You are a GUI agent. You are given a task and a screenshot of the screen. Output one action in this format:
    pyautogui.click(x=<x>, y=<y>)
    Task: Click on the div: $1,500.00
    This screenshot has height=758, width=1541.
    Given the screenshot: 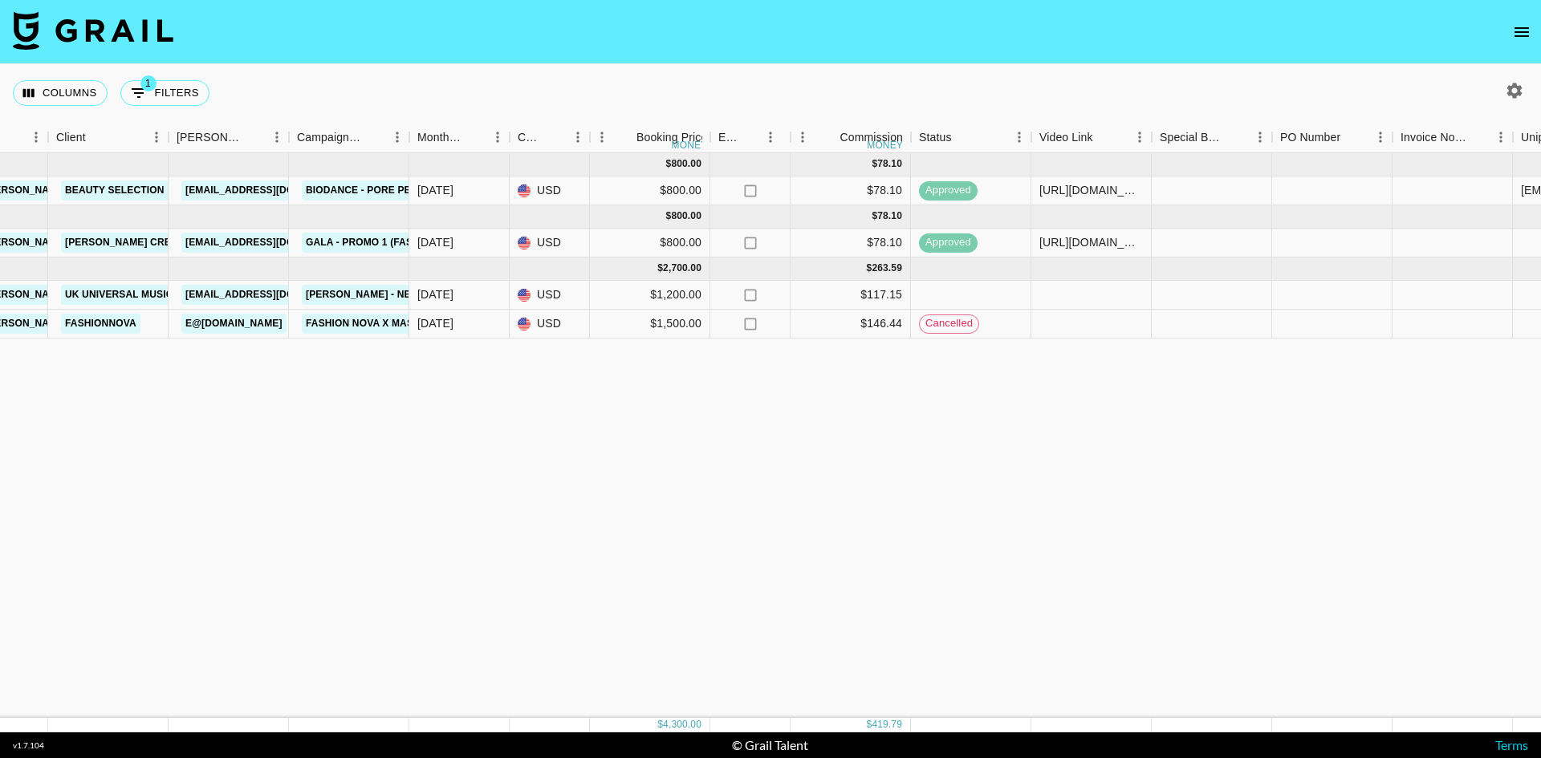 What is the action you would take?
    pyautogui.click(x=650, y=324)
    